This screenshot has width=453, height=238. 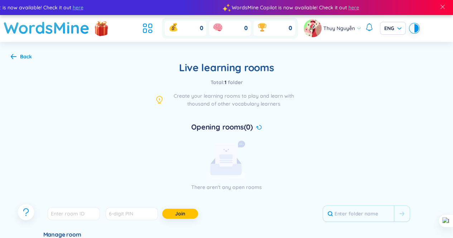 What do you see at coordinates (234, 100) in the screenshot?
I see `span: Create your learning rooms to play and learn with thousand of other vocabulary learners` at bounding box center [234, 100].